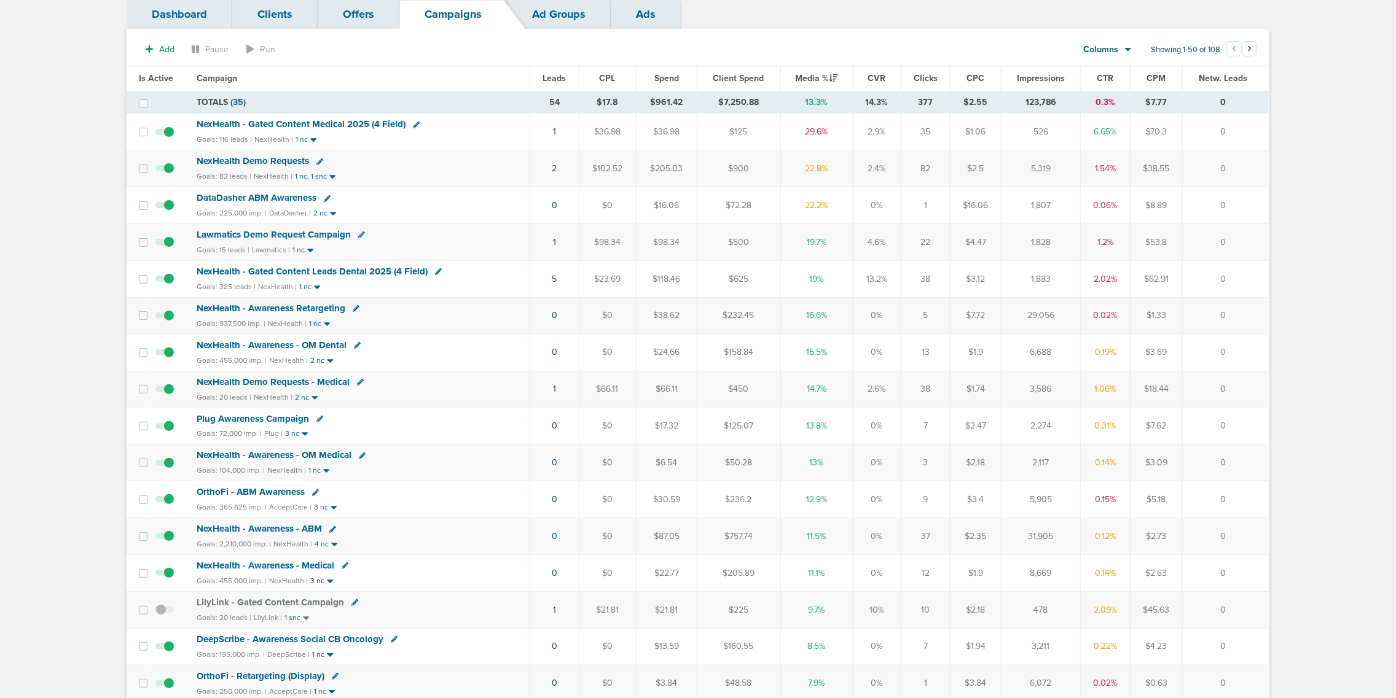  Describe the element at coordinates (1105, 169) in the screenshot. I see `td: 1.54%` at that location.